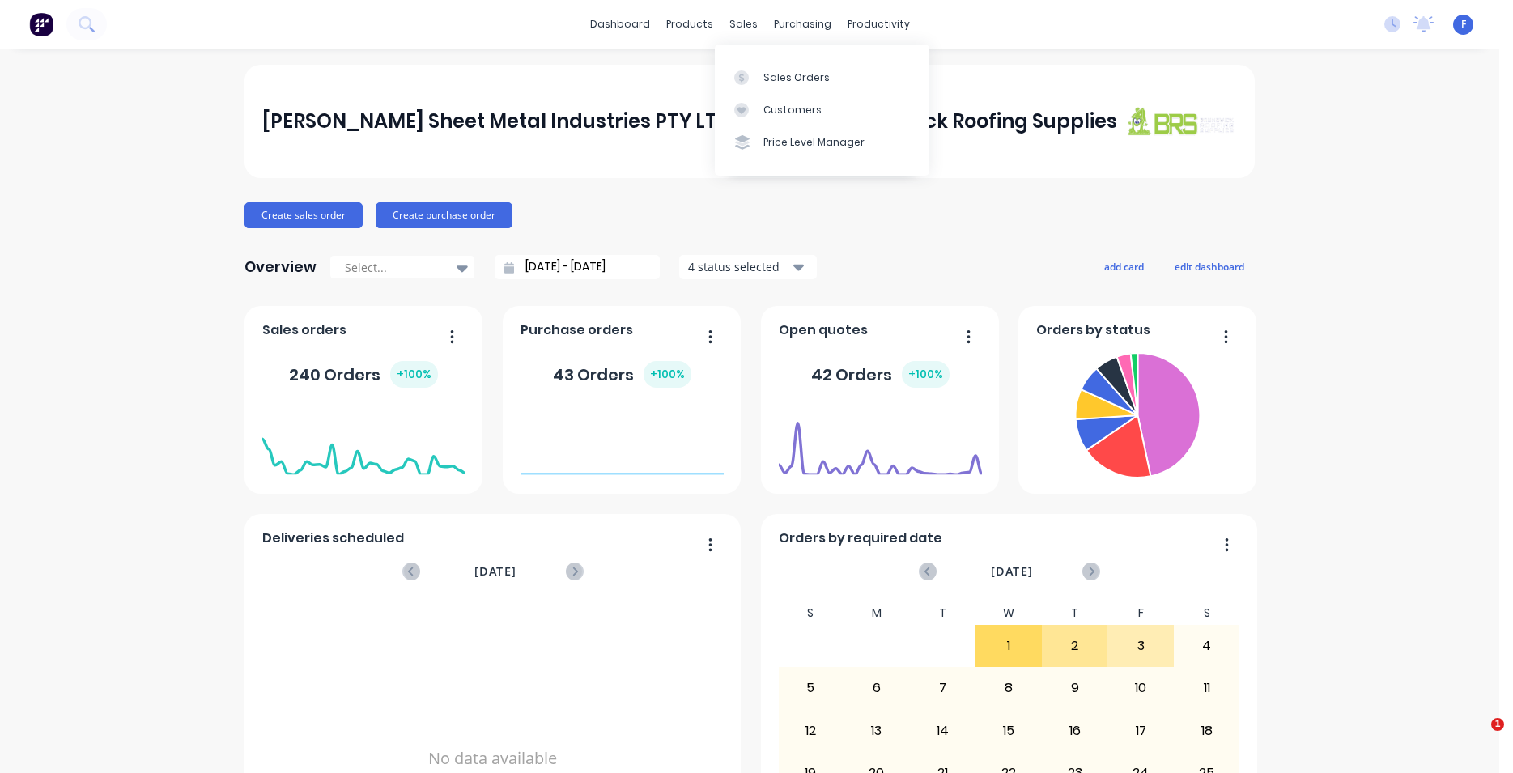  Describe the element at coordinates (822, 142) in the screenshot. I see `a: Price Level Manager` at that location.